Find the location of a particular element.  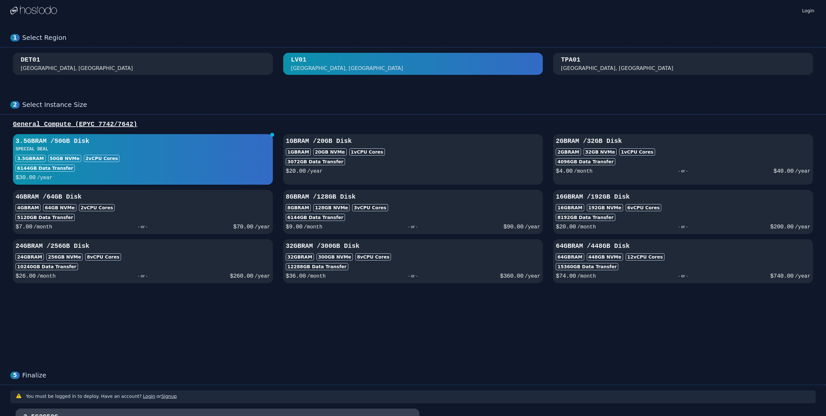

div: 1GB RAM is located at coordinates (298, 152).